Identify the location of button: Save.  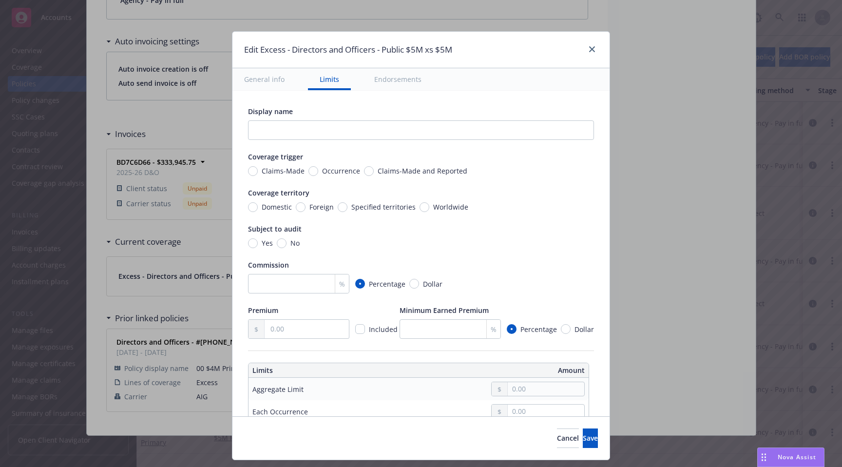
(590, 438).